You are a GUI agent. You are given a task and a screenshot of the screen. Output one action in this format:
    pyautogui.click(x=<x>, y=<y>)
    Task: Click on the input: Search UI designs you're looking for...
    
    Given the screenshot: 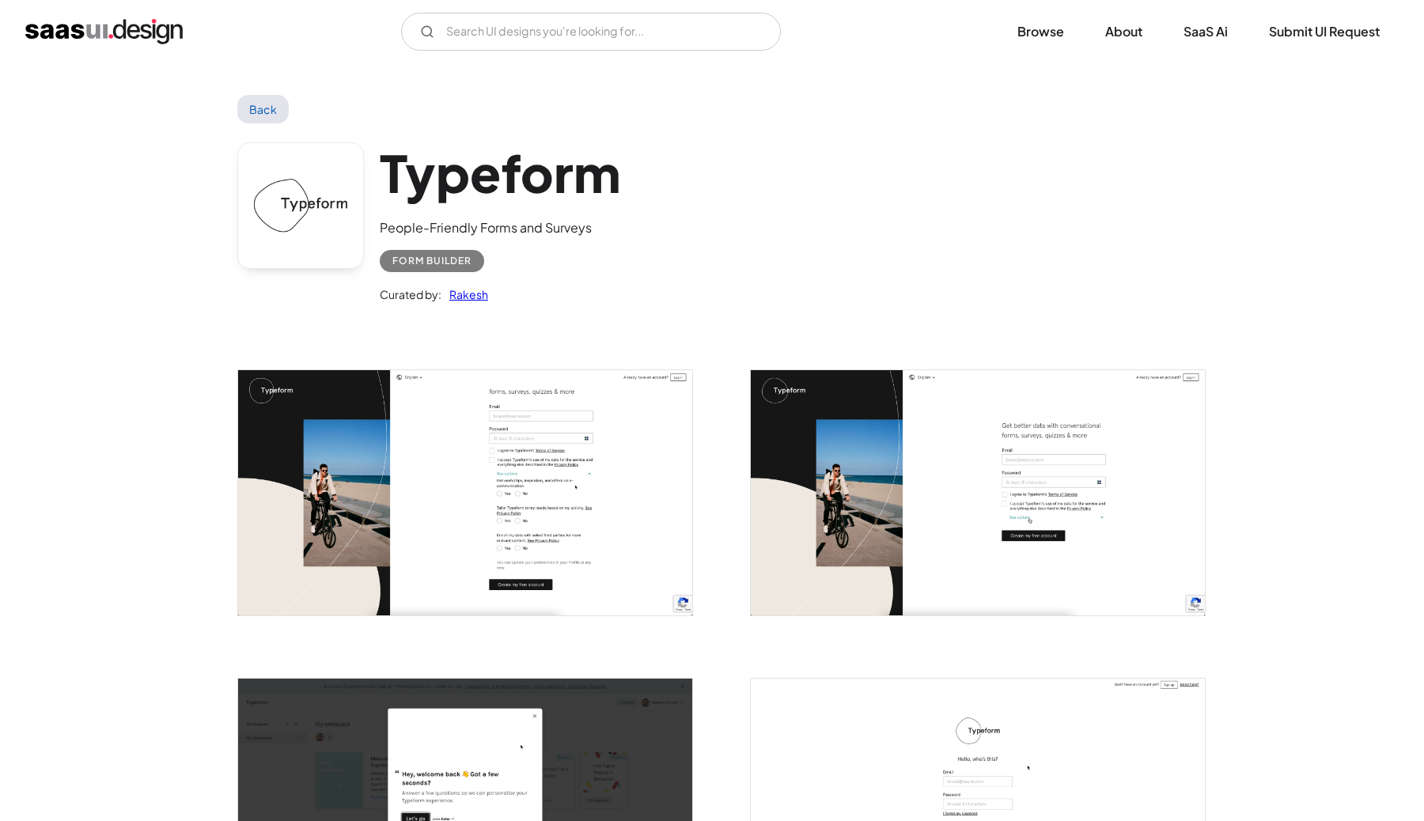 What is the action you would take?
    pyautogui.click(x=591, y=32)
    